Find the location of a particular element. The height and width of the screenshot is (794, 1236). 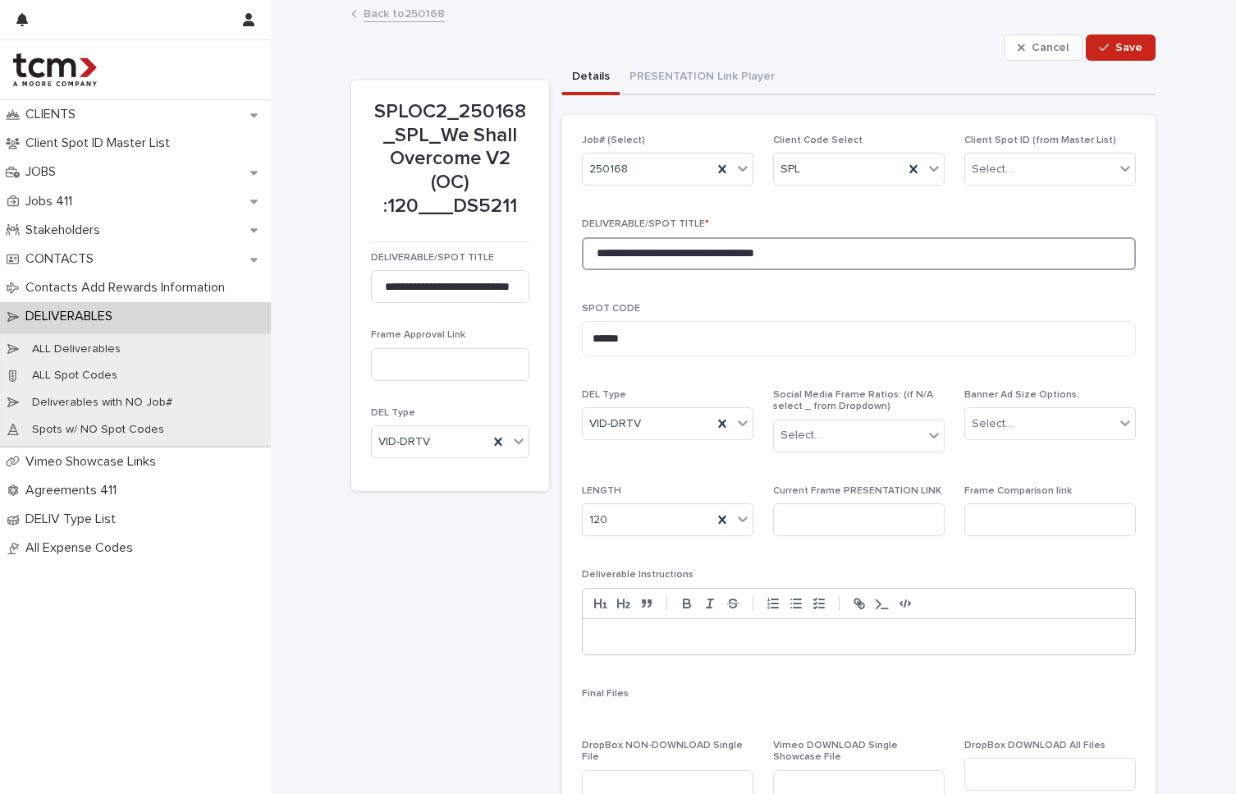

button: Cancel is located at coordinates (1043, 48).